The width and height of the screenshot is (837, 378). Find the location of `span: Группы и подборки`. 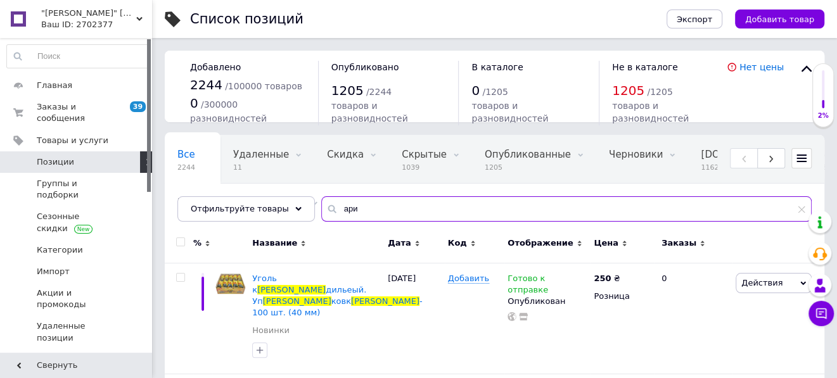

span: Группы и подборки is located at coordinates (77, 189).